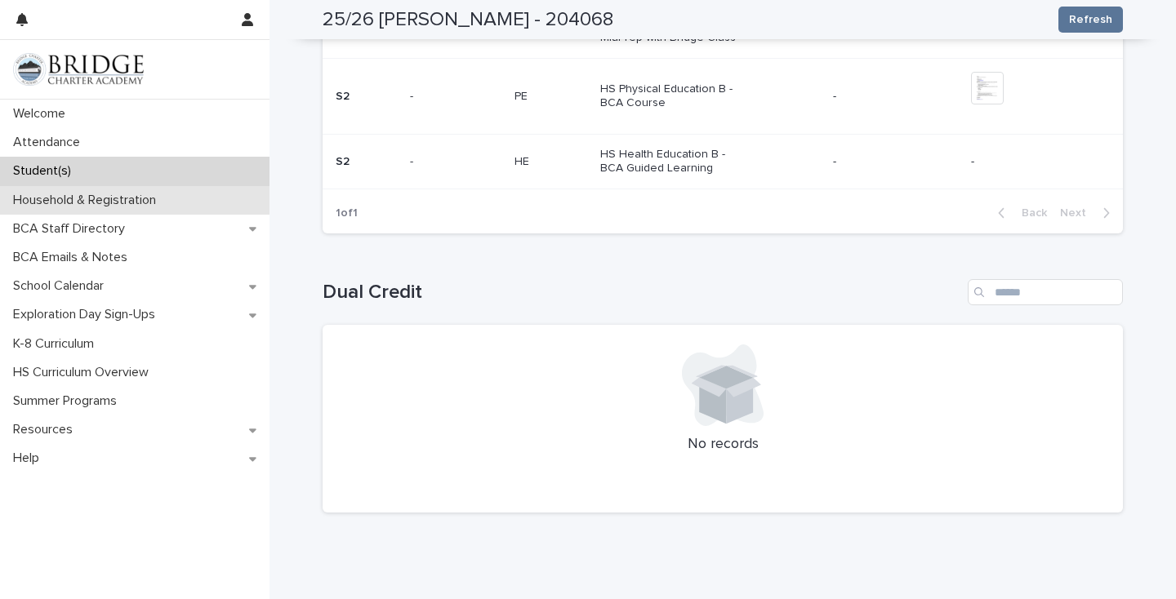 The width and height of the screenshot is (1176, 599). Describe the element at coordinates (1029, 213) in the screenshot. I see `span: Back` at that location.